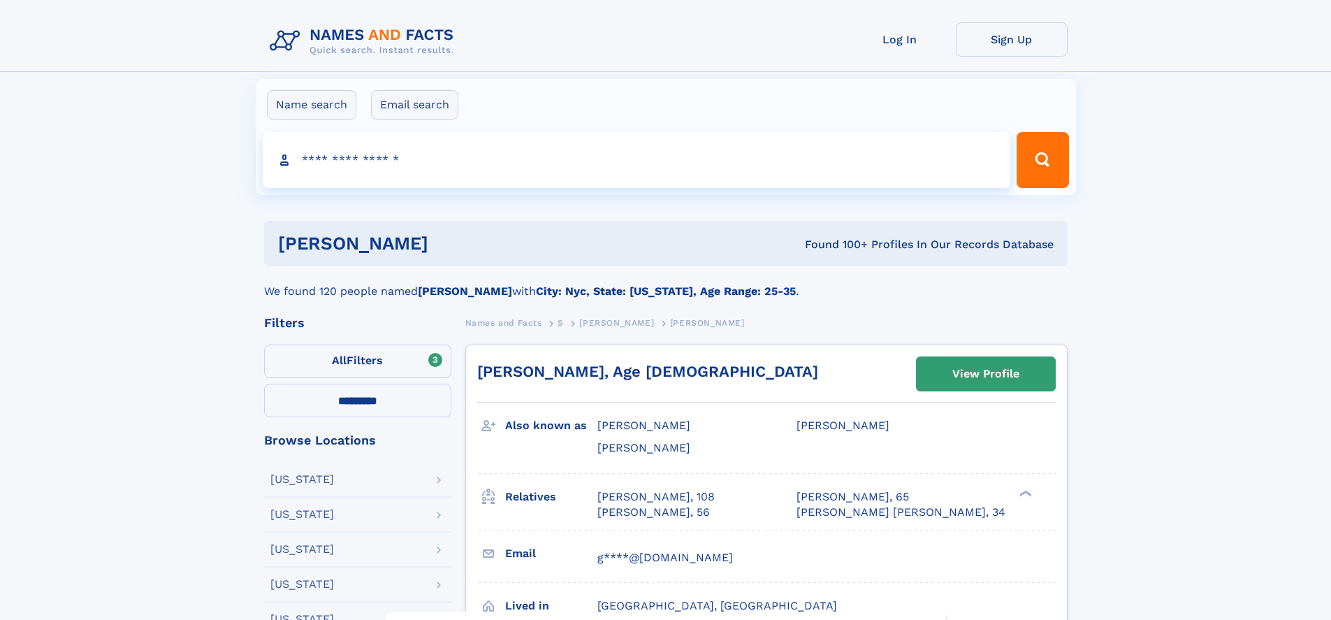  Describe the element at coordinates (835, 245) in the screenshot. I see `div: Found 100+ Profiles In Our Records Database` at that location.